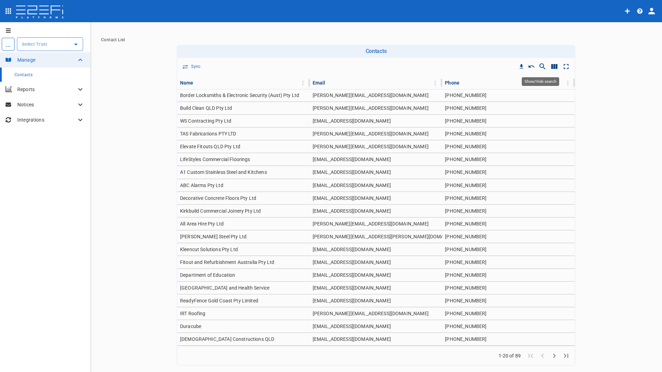  Describe the element at coordinates (376, 40) in the screenshot. I see `nav: breadcrumb` at that location.